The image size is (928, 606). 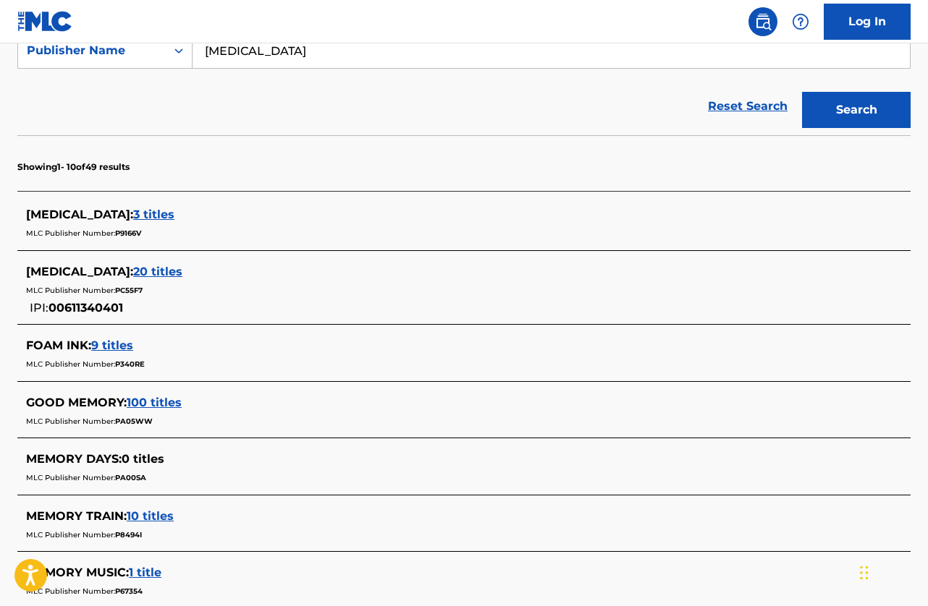 I want to click on img: search, so click(x=763, y=22).